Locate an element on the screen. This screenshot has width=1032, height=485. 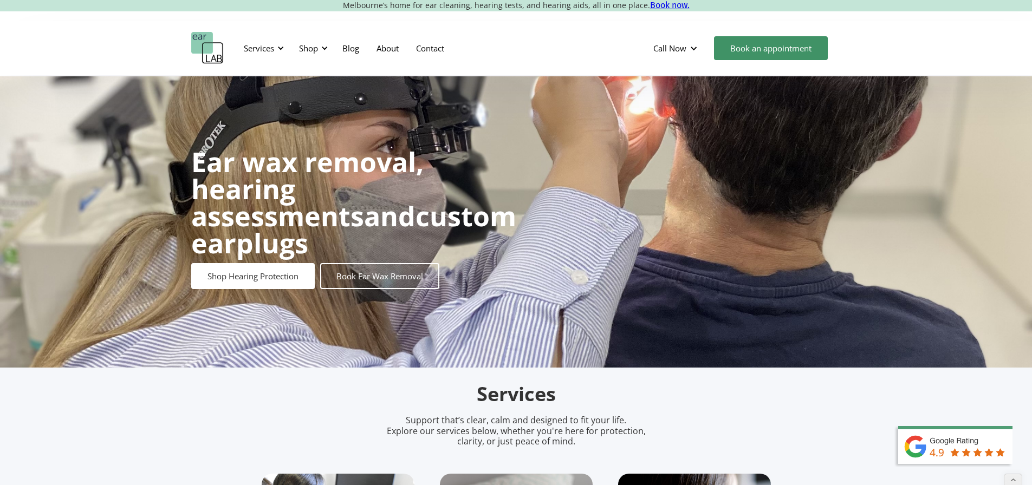
h2: Services is located at coordinates (516, 394).